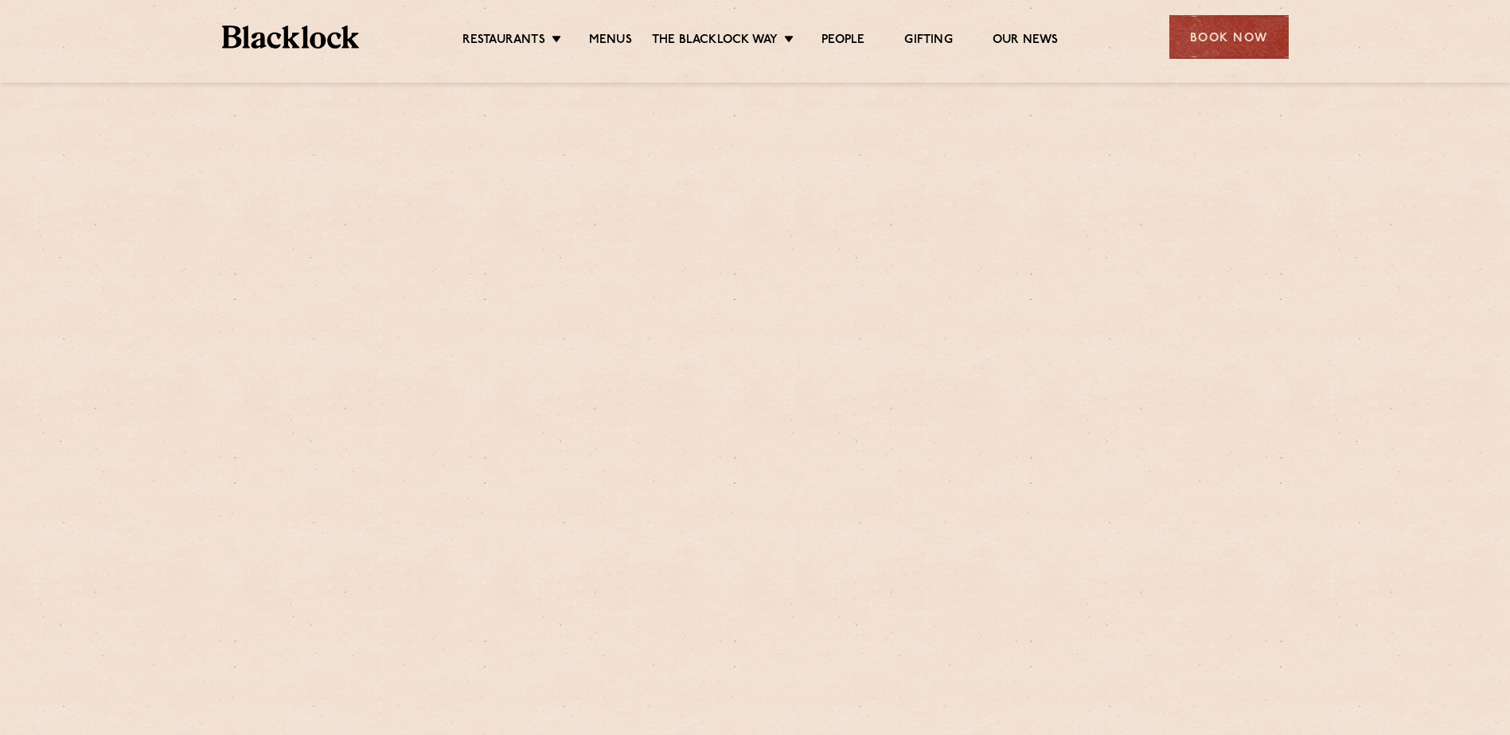  I want to click on a: Gifting, so click(928, 41).